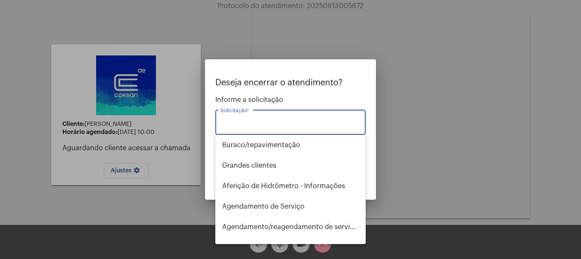 This screenshot has height=259, width=581. I want to click on span: ⁠Buraco/repavimentação, so click(291, 145).